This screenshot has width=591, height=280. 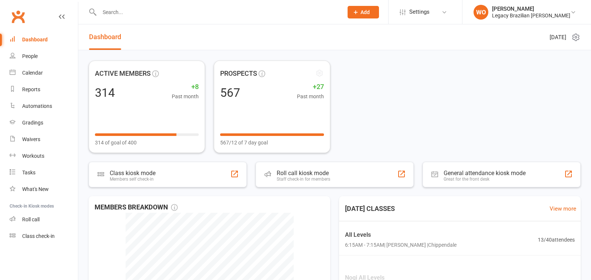 What do you see at coordinates (44, 139) in the screenshot?
I see `a: Waivers` at bounding box center [44, 139].